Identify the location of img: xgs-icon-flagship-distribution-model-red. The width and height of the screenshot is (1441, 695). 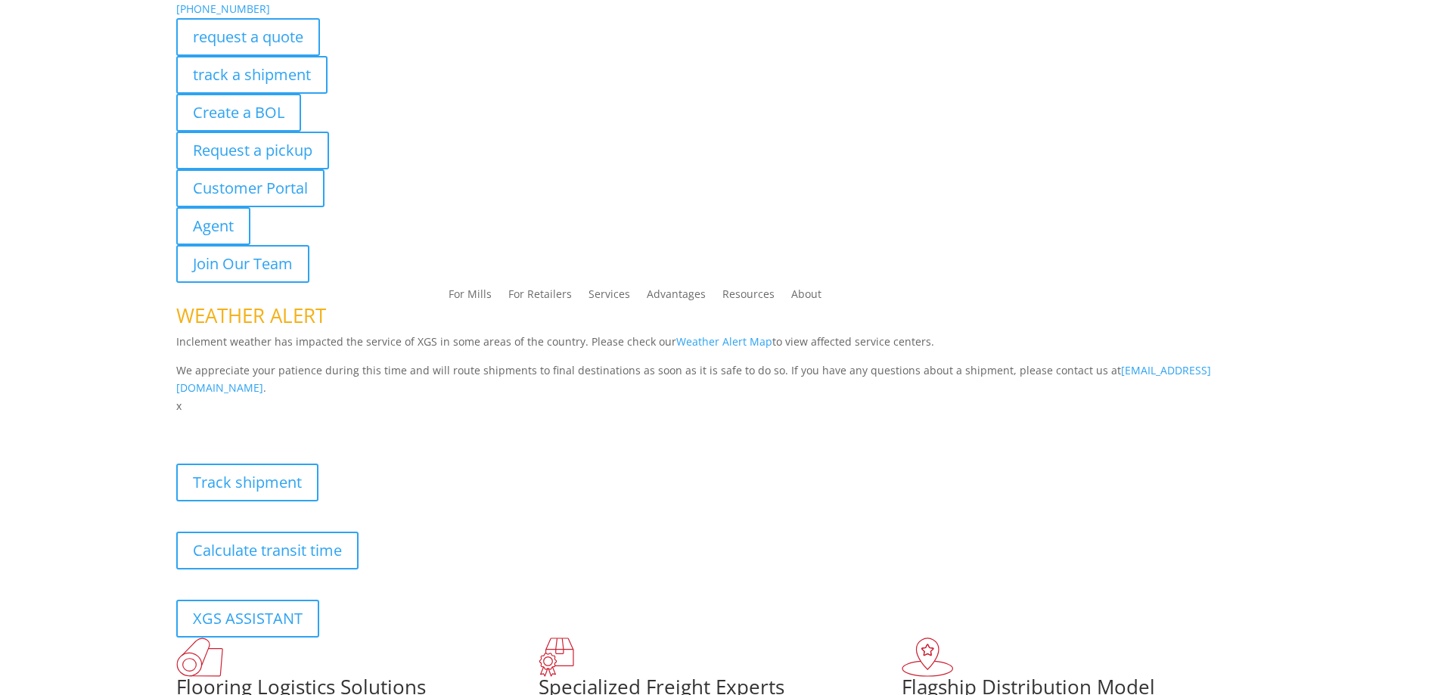
(927, 657).